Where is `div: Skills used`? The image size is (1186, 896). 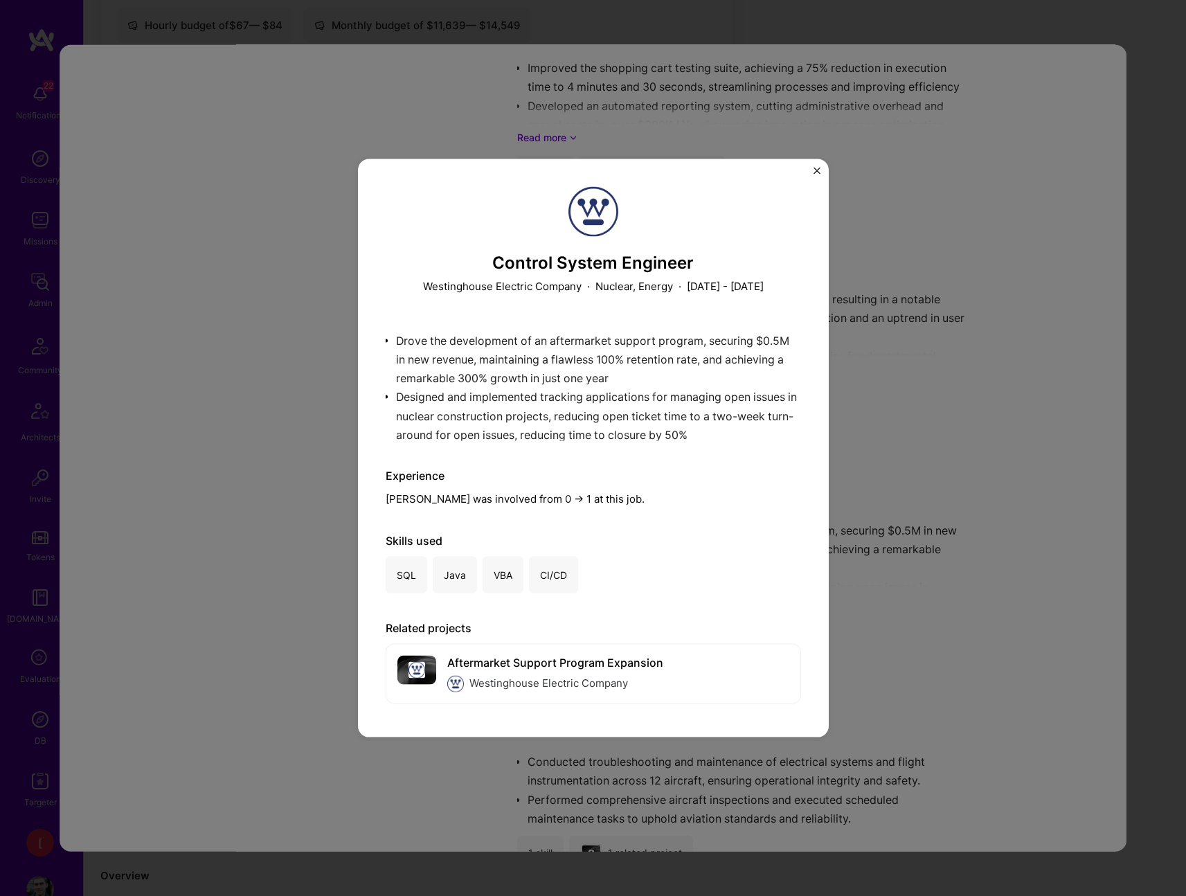 div: Skills used is located at coordinates (593, 540).